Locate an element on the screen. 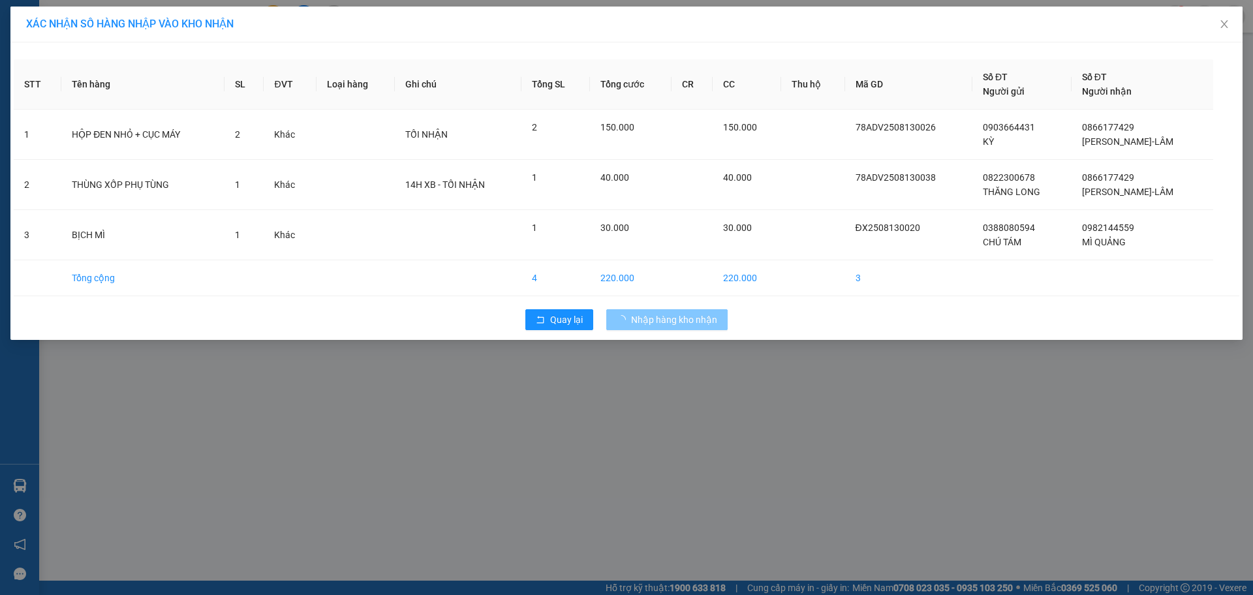  span: 78ADV2508130038 is located at coordinates (895, 178).